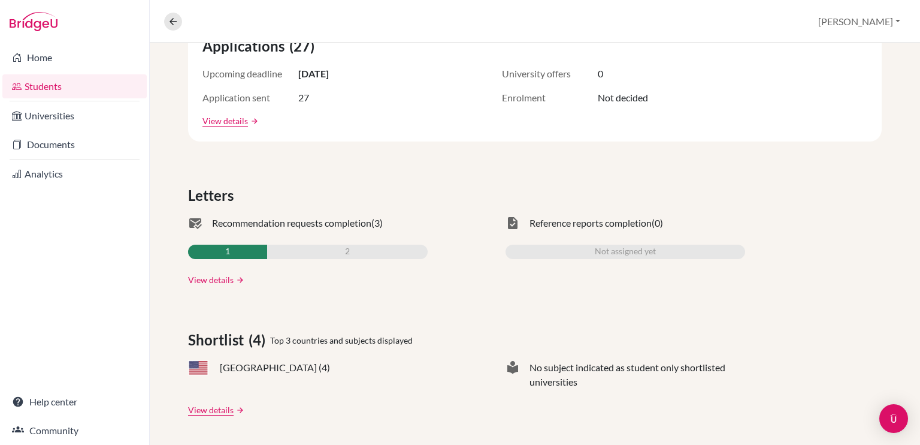 The image size is (920, 445). What do you see at coordinates (74, 430) in the screenshot?
I see `a: Community` at bounding box center [74, 430].